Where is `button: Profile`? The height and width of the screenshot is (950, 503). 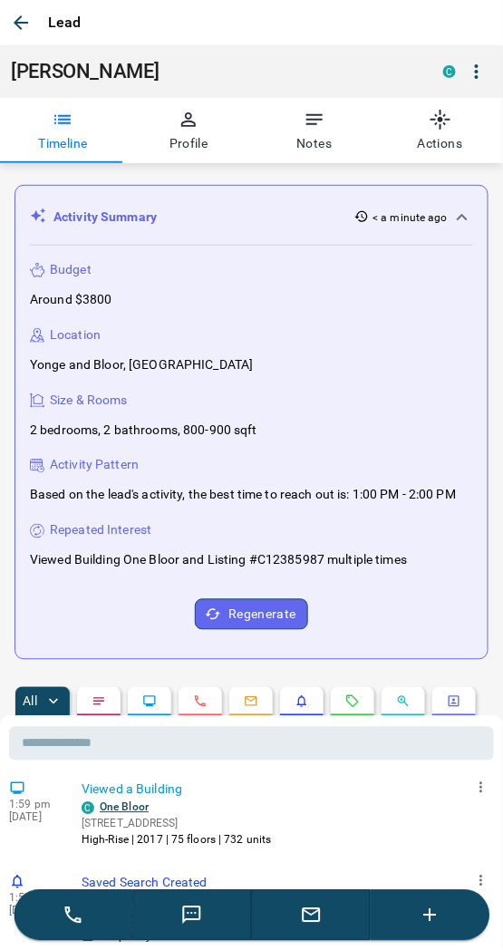
button: Profile is located at coordinates (188, 130).